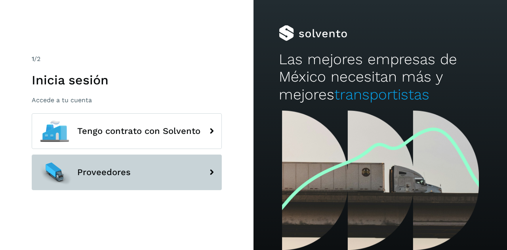 The height and width of the screenshot is (250, 507). What do you see at coordinates (104, 172) in the screenshot?
I see `span: Proveedores` at bounding box center [104, 172].